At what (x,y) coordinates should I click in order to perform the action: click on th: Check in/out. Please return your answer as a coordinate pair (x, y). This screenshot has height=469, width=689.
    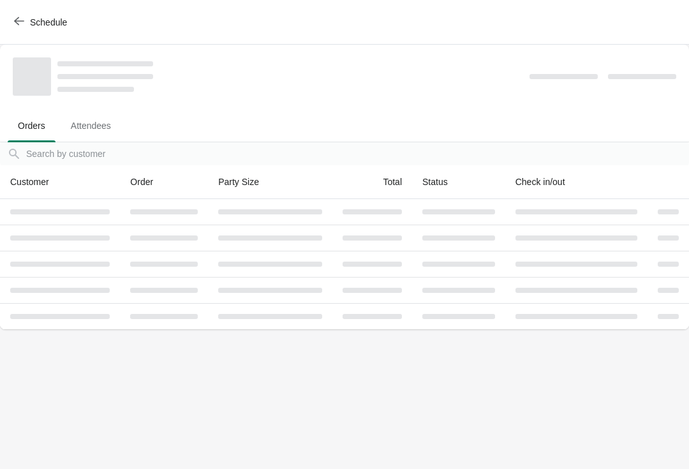
    Looking at the image, I should click on (576, 182).